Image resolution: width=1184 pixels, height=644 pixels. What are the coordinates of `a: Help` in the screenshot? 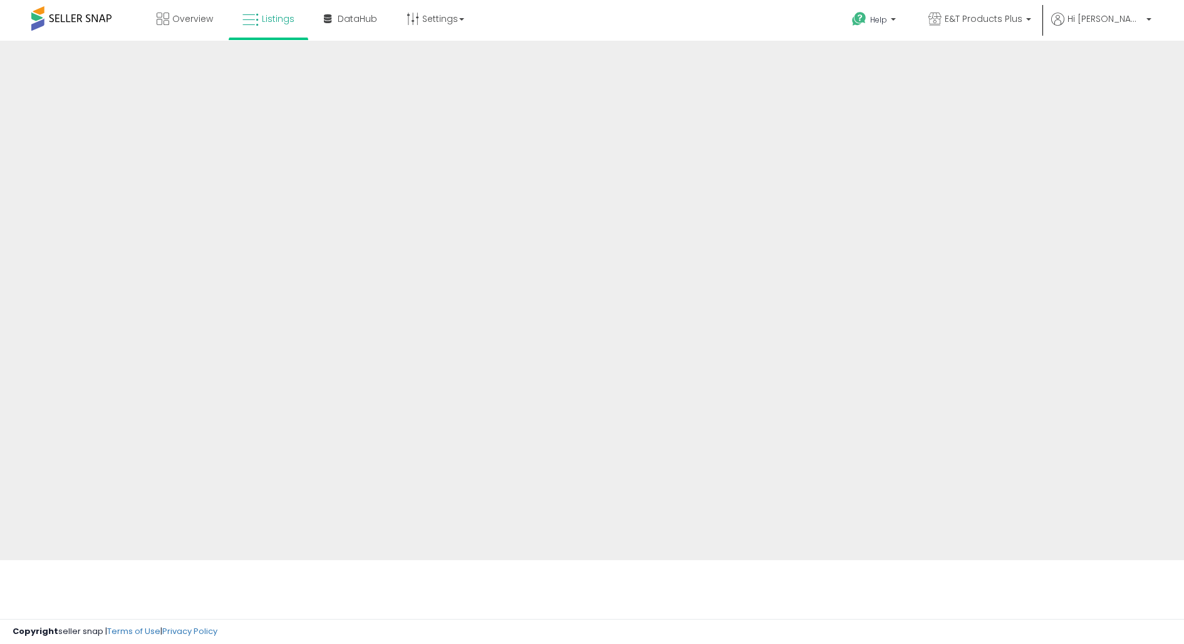 It's located at (875, 21).